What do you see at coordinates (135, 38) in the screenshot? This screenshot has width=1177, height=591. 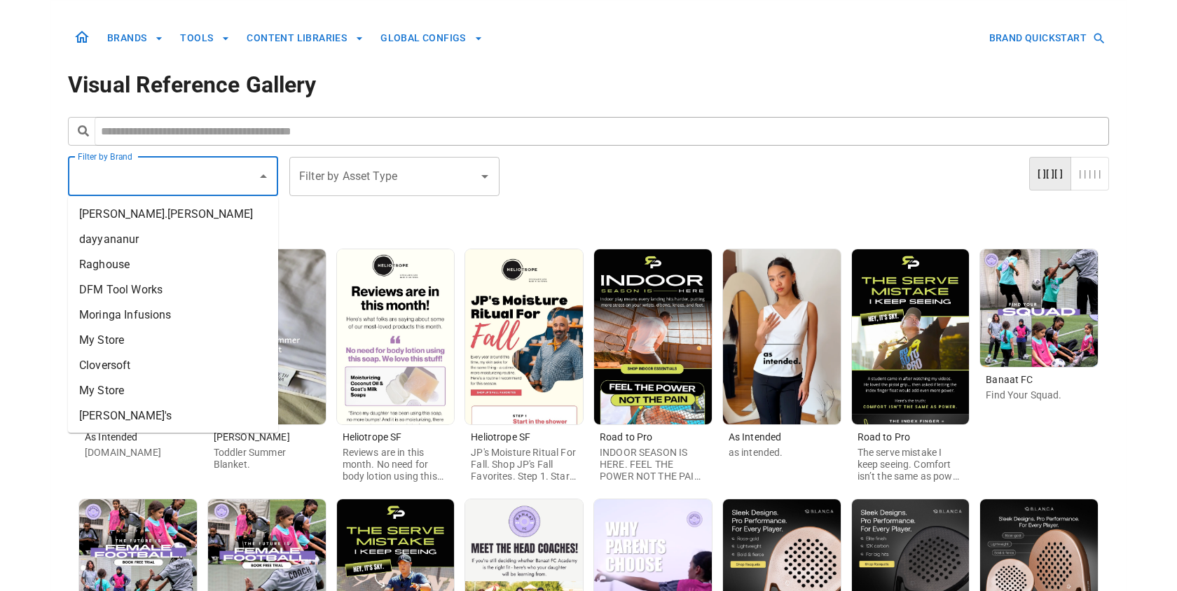 I see `button: BRANDS` at bounding box center [135, 38].